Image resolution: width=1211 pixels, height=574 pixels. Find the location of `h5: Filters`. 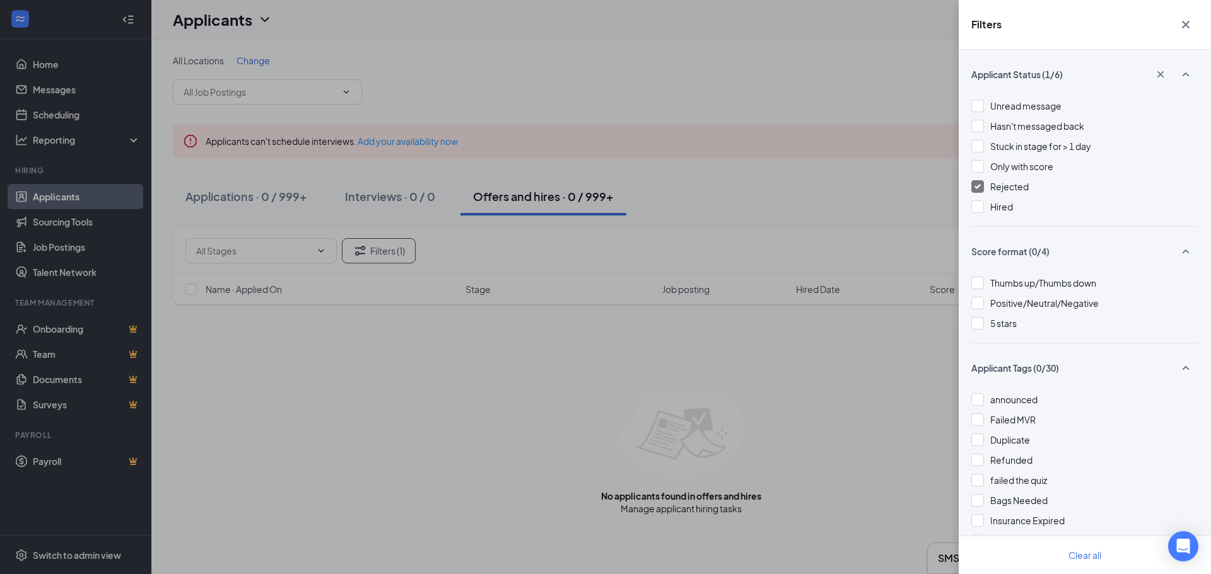

h5: Filters is located at coordinates (986, 25).